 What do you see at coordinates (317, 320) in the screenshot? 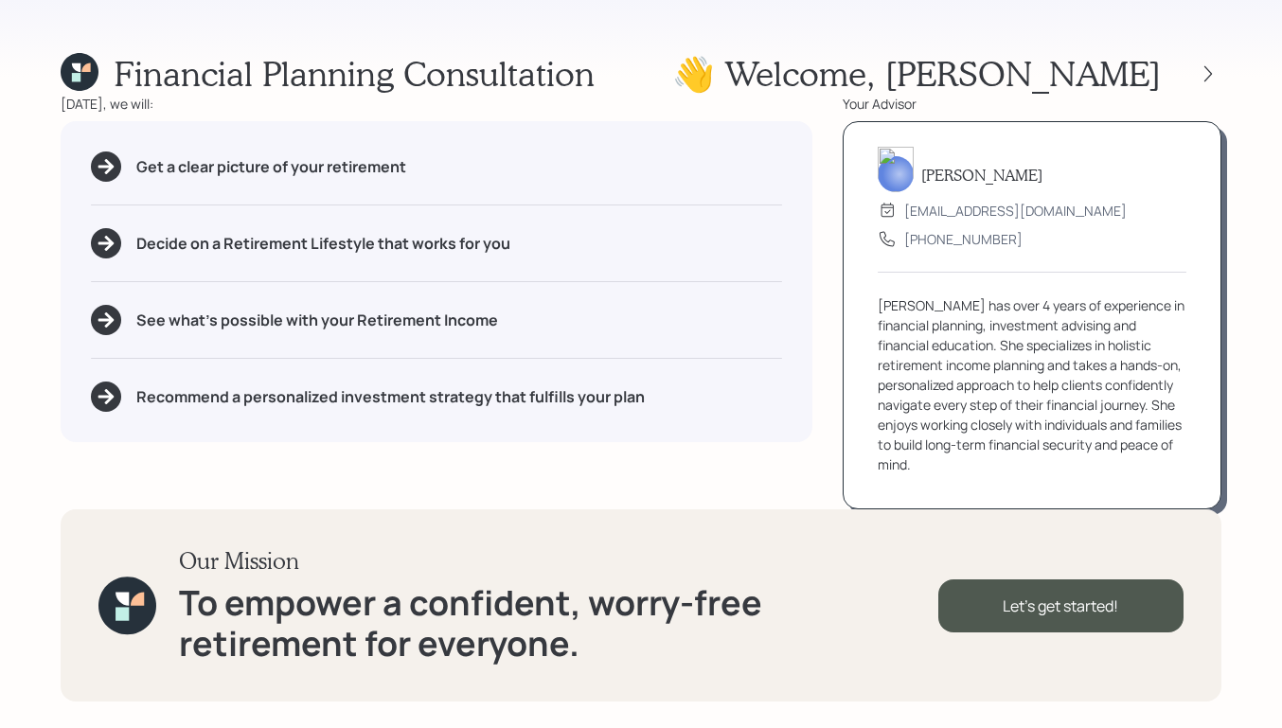
I see `h5: See what's possible with your Retirement Income` at bounding box center [317, 320].